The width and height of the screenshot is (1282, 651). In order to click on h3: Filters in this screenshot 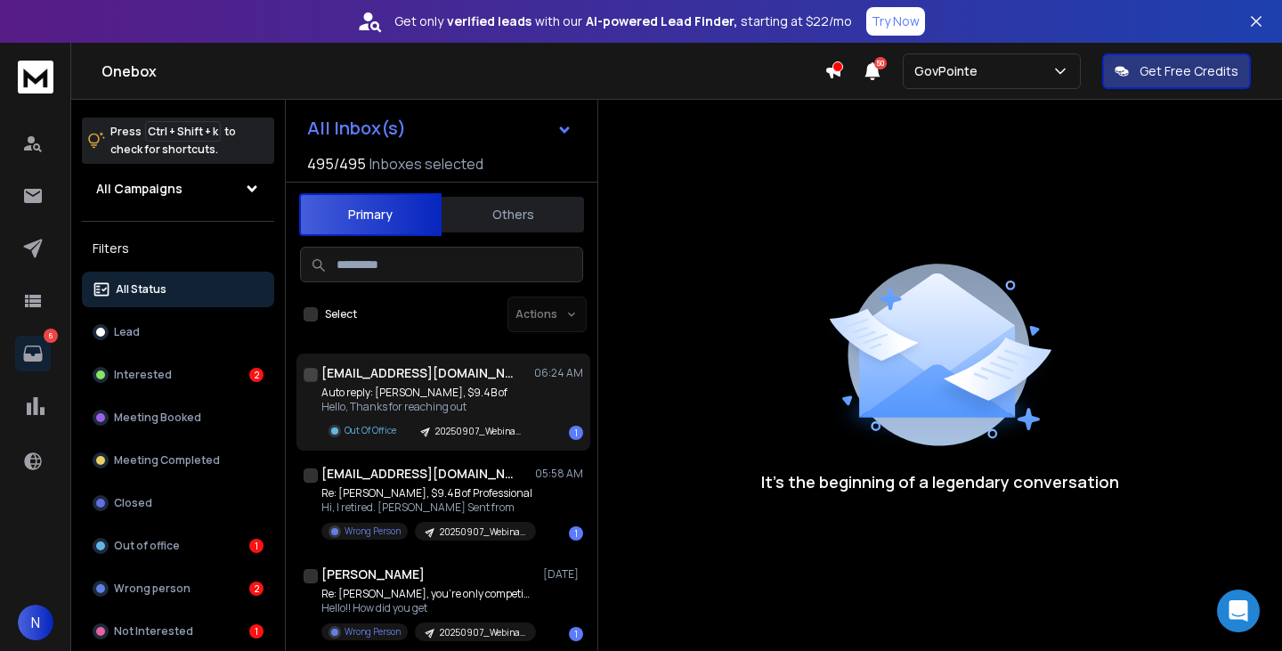, I will do `click(178, 248)`.